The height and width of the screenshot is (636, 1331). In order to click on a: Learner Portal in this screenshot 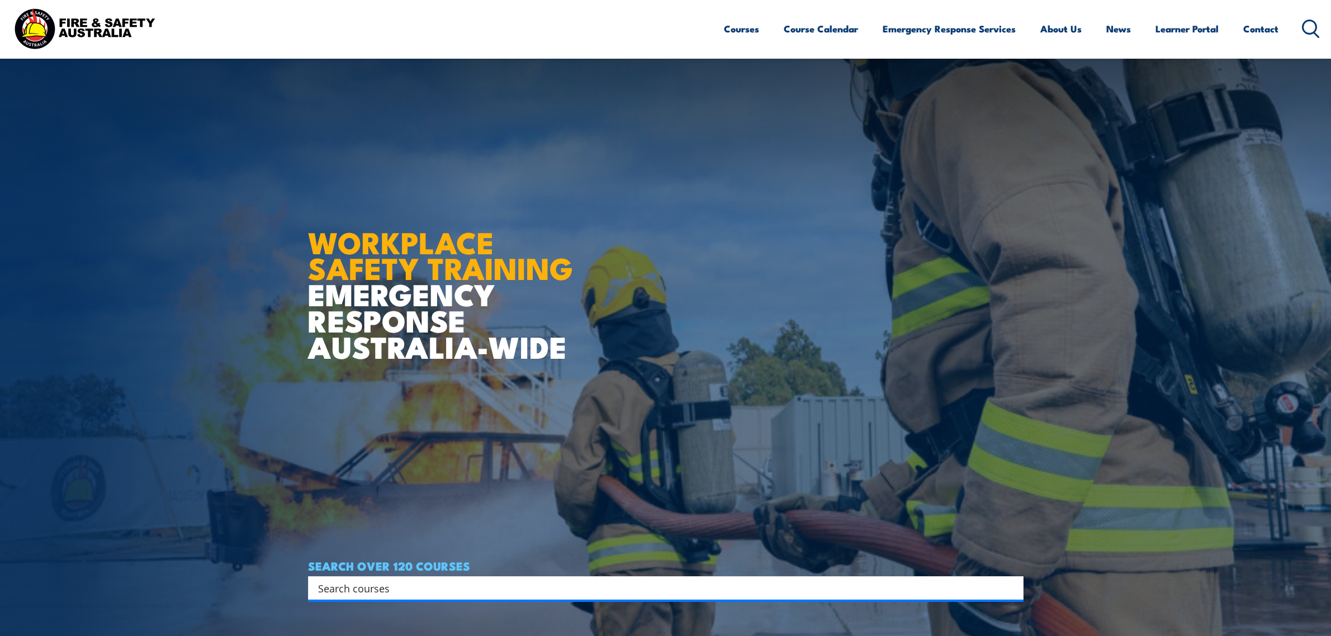, I will do `click(1187, 29)`.